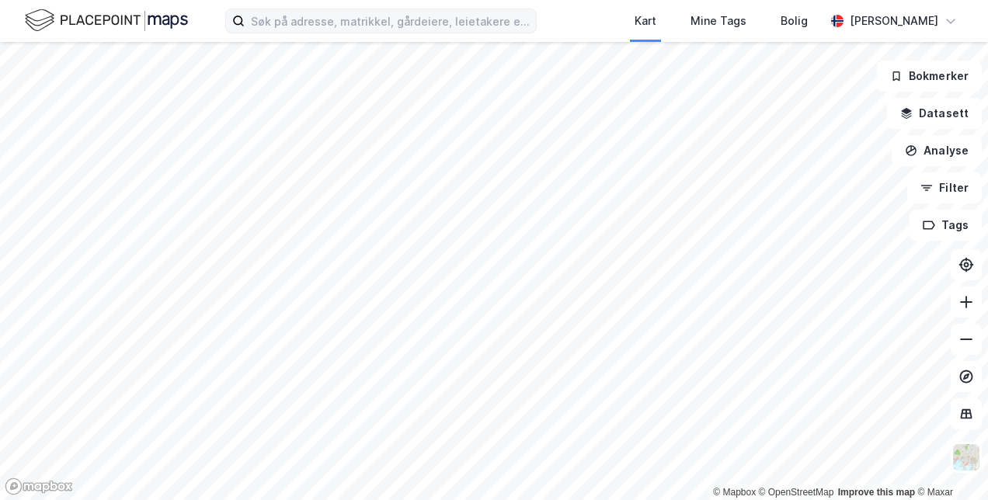 This screenshot has width=988, height=500. I want to click on button: Bokmerker, so click(929, 76).